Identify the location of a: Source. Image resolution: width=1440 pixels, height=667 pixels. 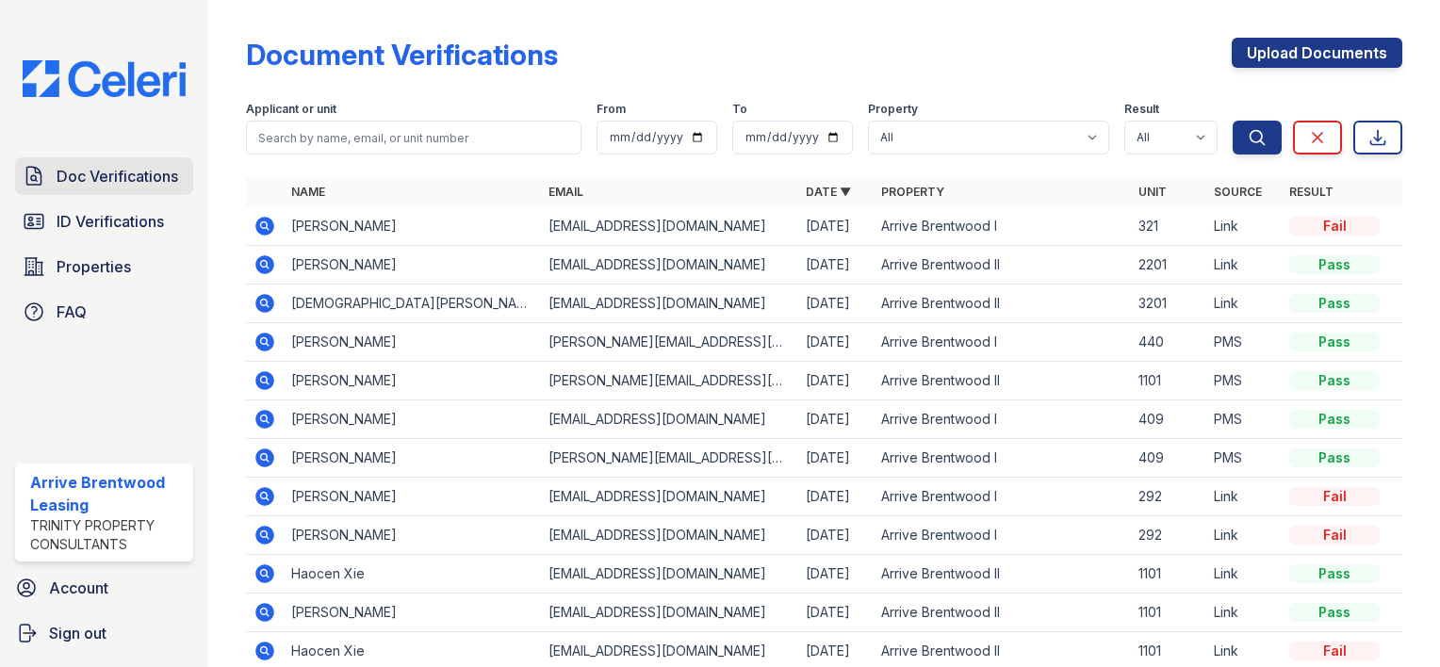
(1237, 191).